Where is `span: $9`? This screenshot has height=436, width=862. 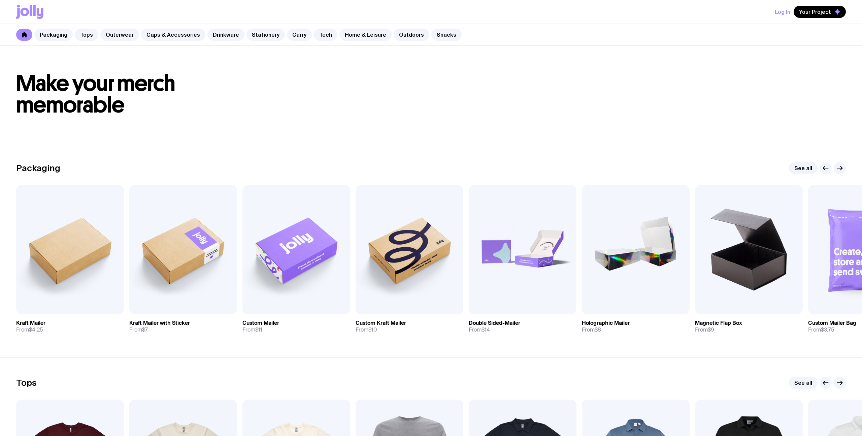 span: $9 is located at coordinates (711, 329).